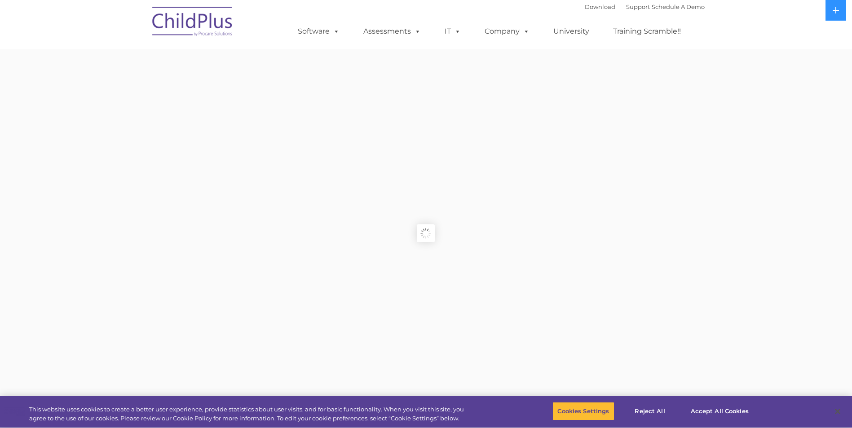 The height and width of the screenshot is (428, 852). I want to click on a: Training Scramble!!, so click(647, 31).